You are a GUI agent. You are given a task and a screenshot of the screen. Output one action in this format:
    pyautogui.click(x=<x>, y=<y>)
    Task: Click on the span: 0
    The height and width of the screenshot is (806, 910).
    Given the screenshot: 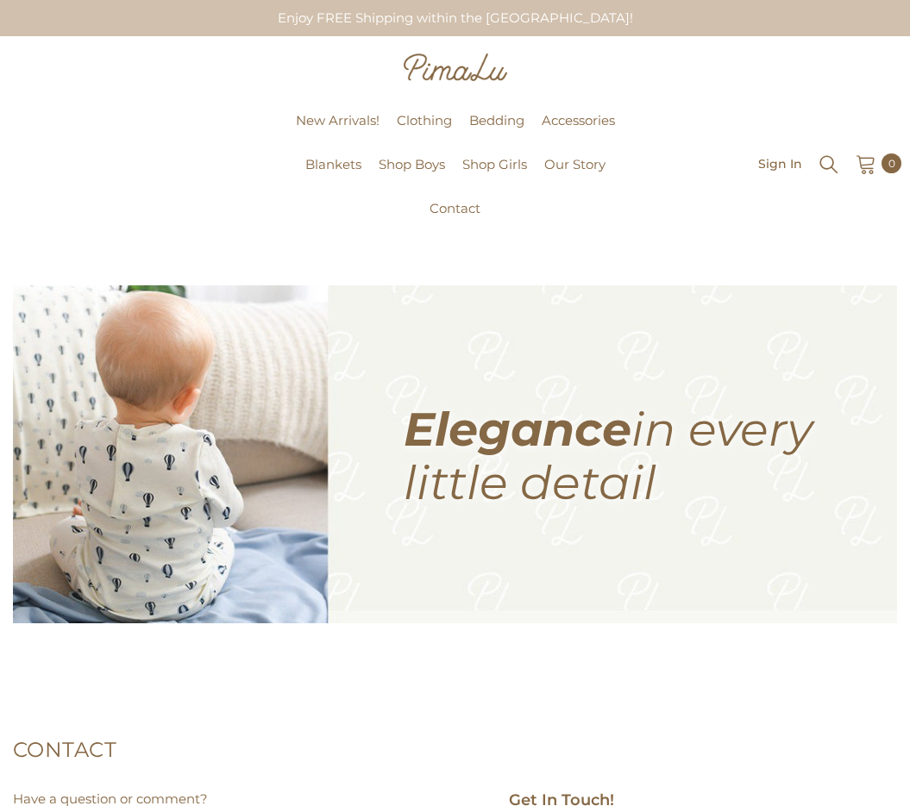 What is the action you would take?
    pyautogui.click(x=892, y=164)
    